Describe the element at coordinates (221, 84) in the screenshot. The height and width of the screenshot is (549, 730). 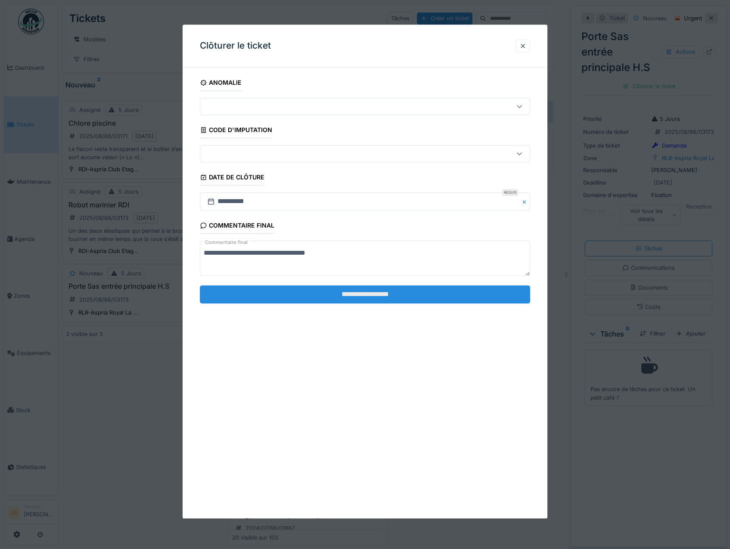
I see `div: Anomalie` at that location.